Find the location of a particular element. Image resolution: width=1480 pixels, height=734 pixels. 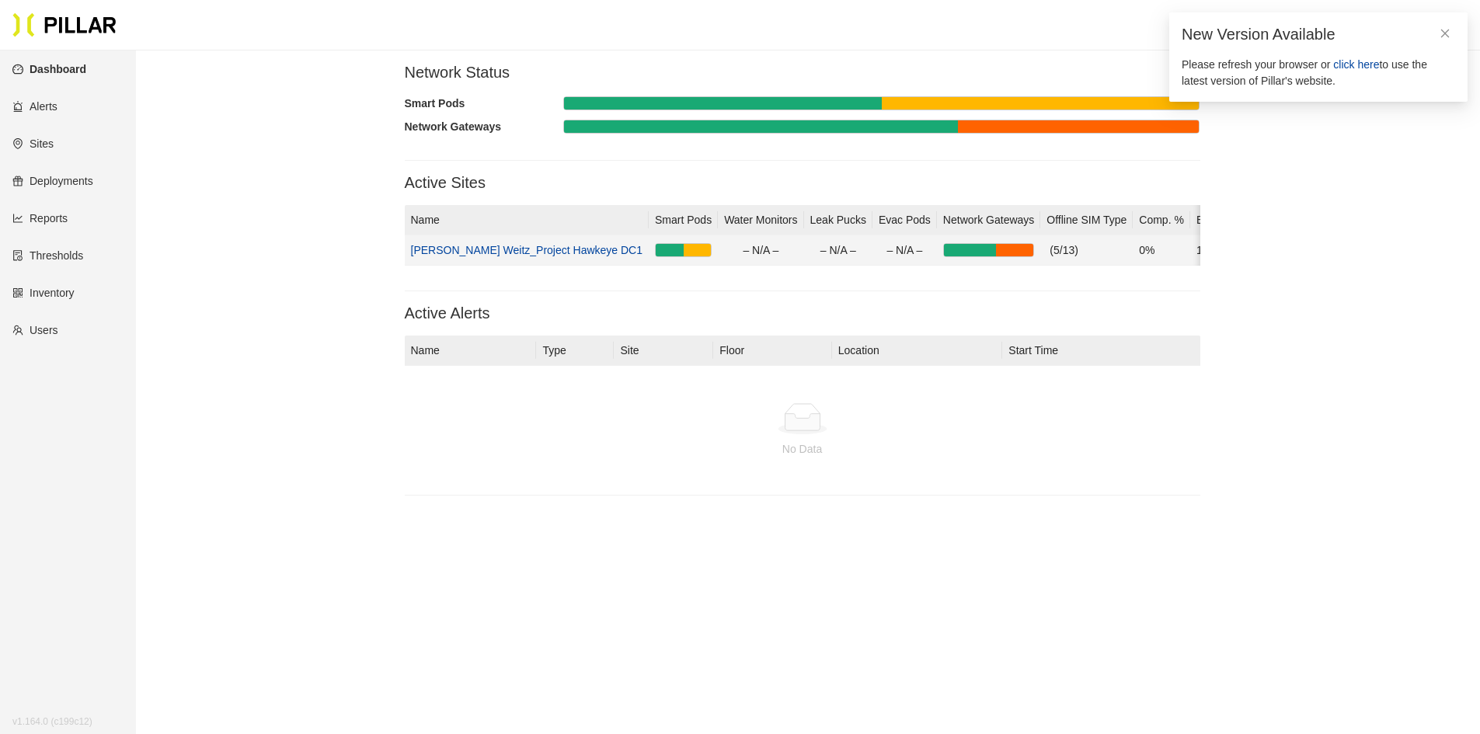

span: click here is located at coordinates (1356, 65).